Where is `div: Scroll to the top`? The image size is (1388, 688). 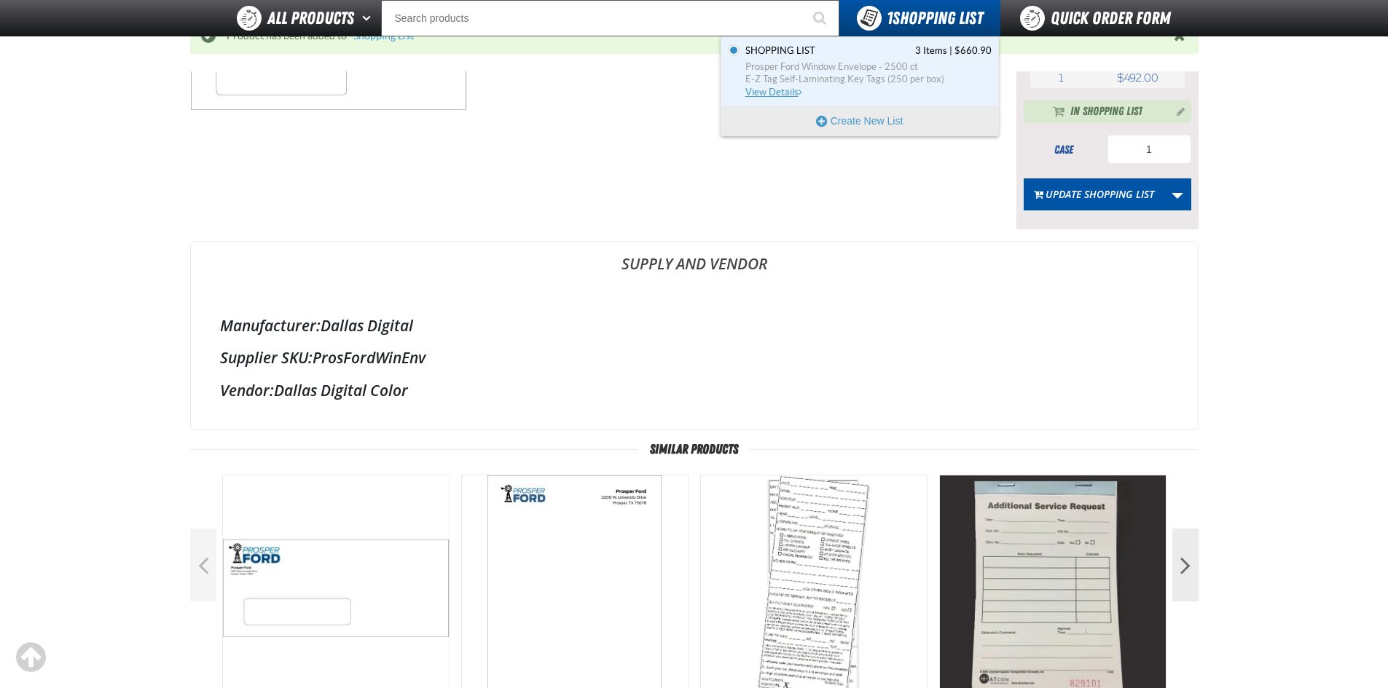 div: Scroll to the top is located at coordinates (31, 658).